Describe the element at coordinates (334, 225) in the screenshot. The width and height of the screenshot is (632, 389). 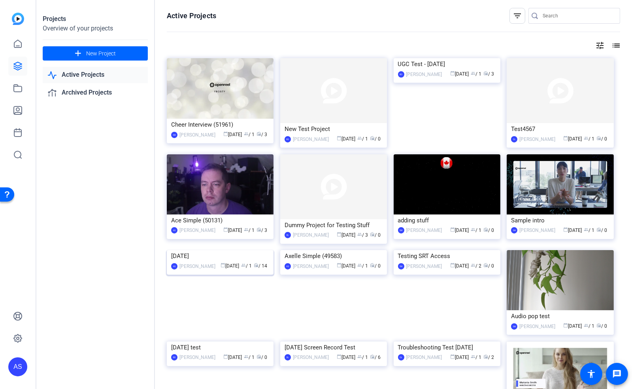
I see `div: Dummy Project for Testing Stuff` at that location.